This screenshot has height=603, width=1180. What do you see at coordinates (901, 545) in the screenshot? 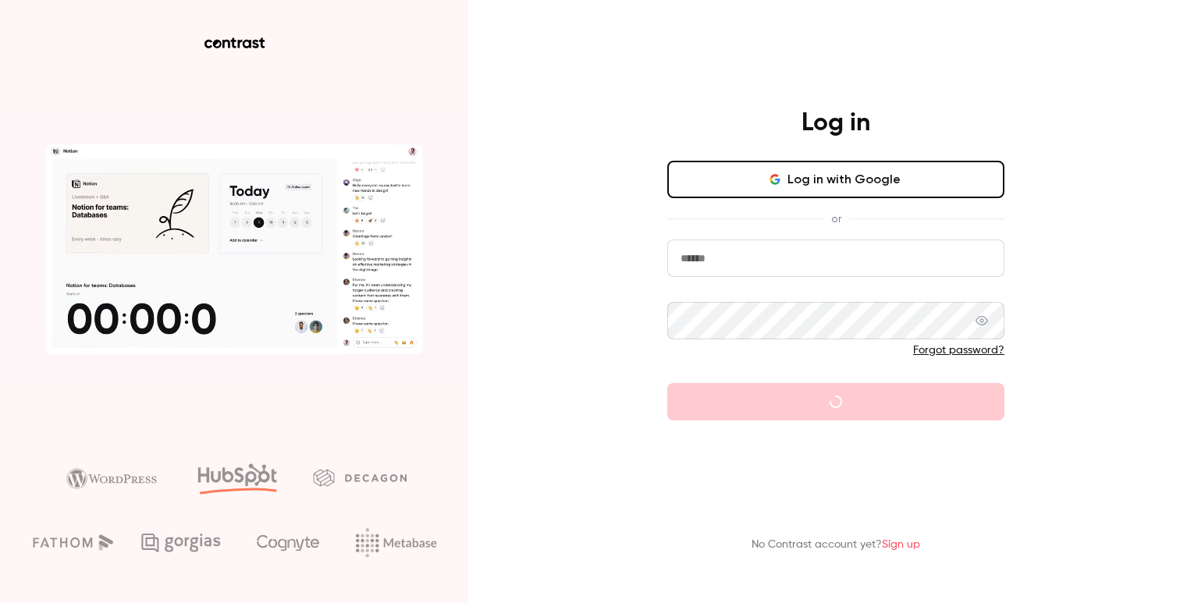
I see `a: Sign up` at bounding box center [901, 545].